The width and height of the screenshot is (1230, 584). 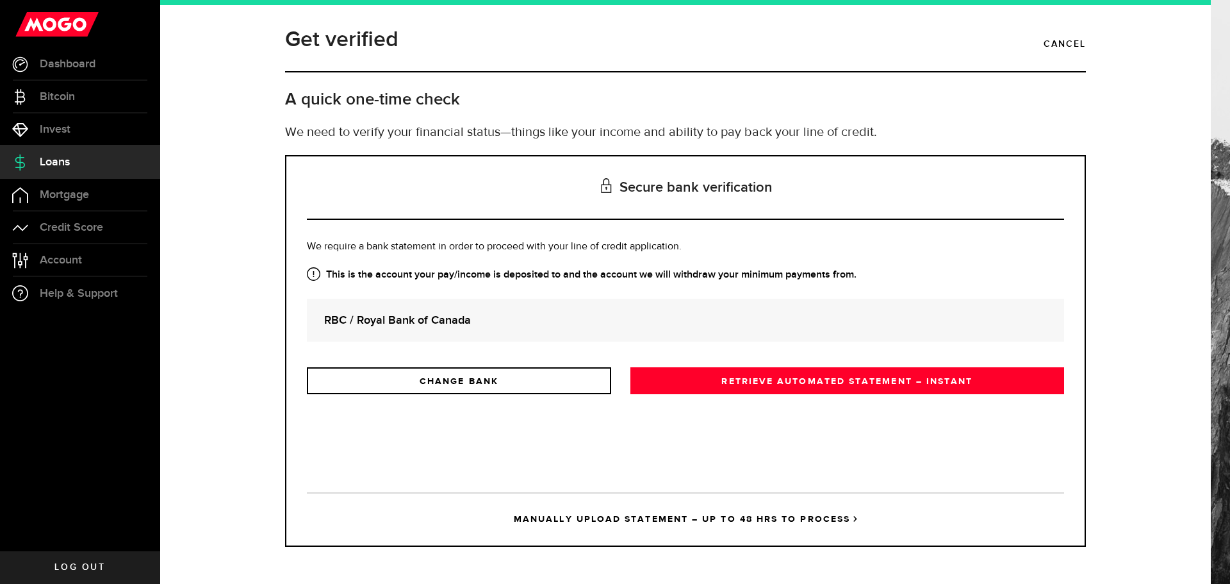 What do you see at coordinates (64, 195) in the screenshot?
I see `span: Mortgage` at bounding box center [64, 195].